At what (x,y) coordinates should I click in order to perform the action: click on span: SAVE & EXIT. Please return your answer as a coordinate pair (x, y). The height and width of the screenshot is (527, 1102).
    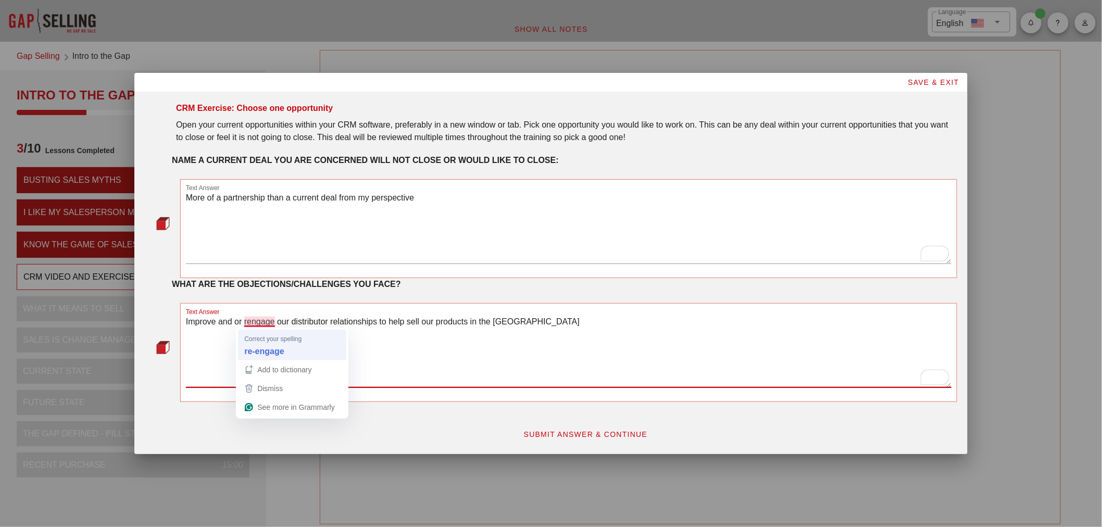
    Looking at the image, I should click on (933, 82).